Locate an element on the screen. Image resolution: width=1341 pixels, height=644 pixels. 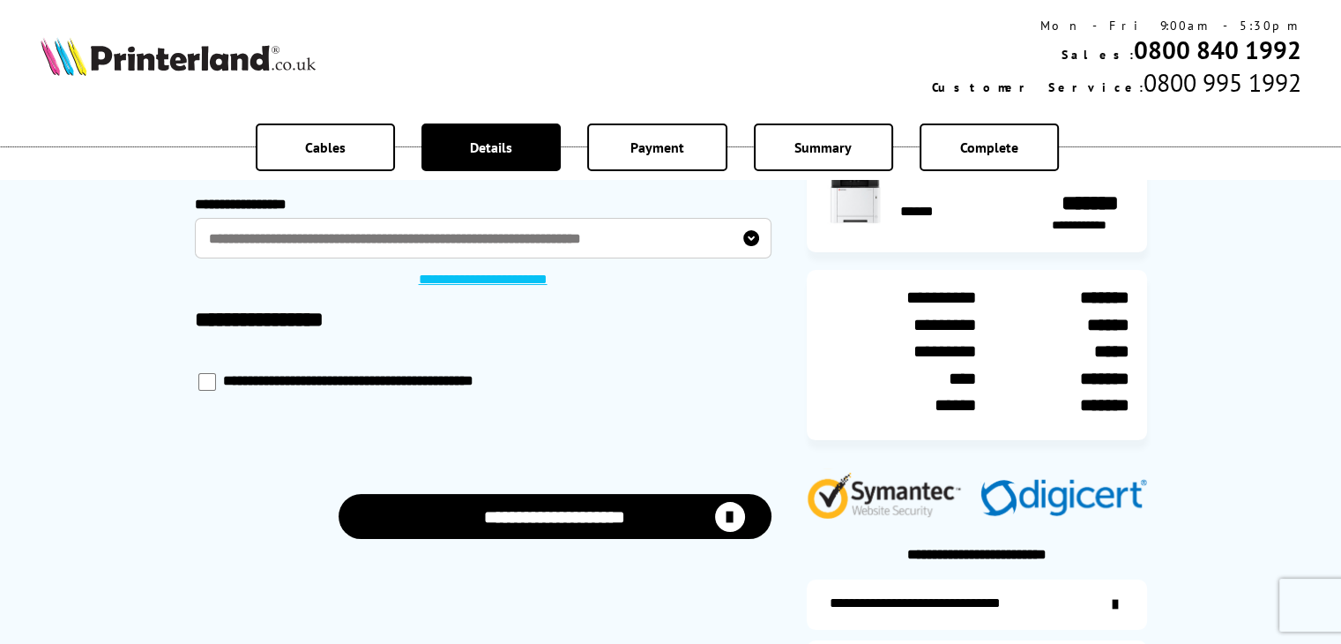
span: Complete is located at coordinates (989, 147).